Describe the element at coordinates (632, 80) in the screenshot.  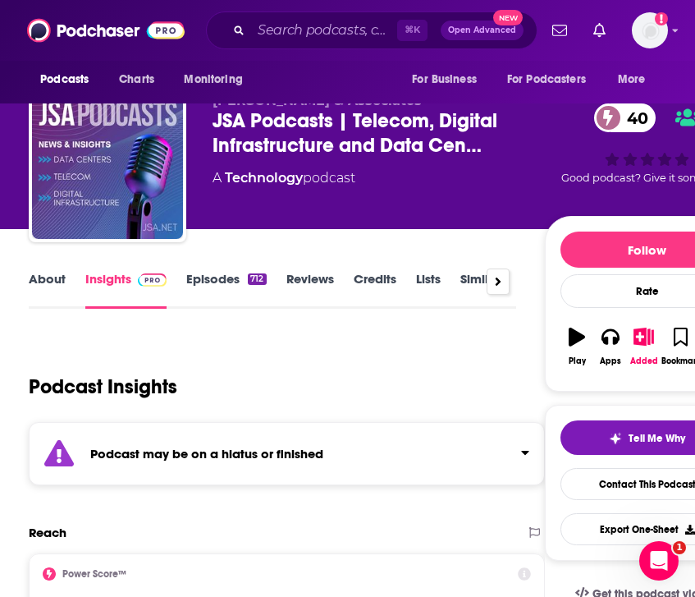
I see `span: More` at that location.